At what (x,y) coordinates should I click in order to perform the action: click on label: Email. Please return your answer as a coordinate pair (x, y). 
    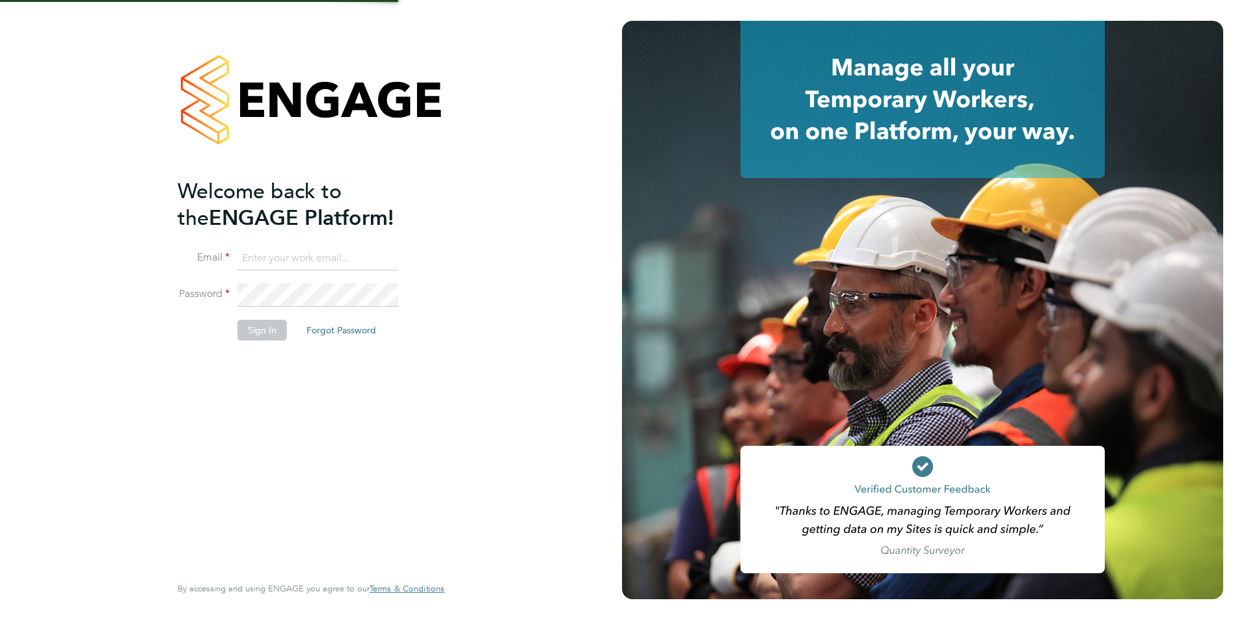
    Looking at the image, I should click on (204, 258).